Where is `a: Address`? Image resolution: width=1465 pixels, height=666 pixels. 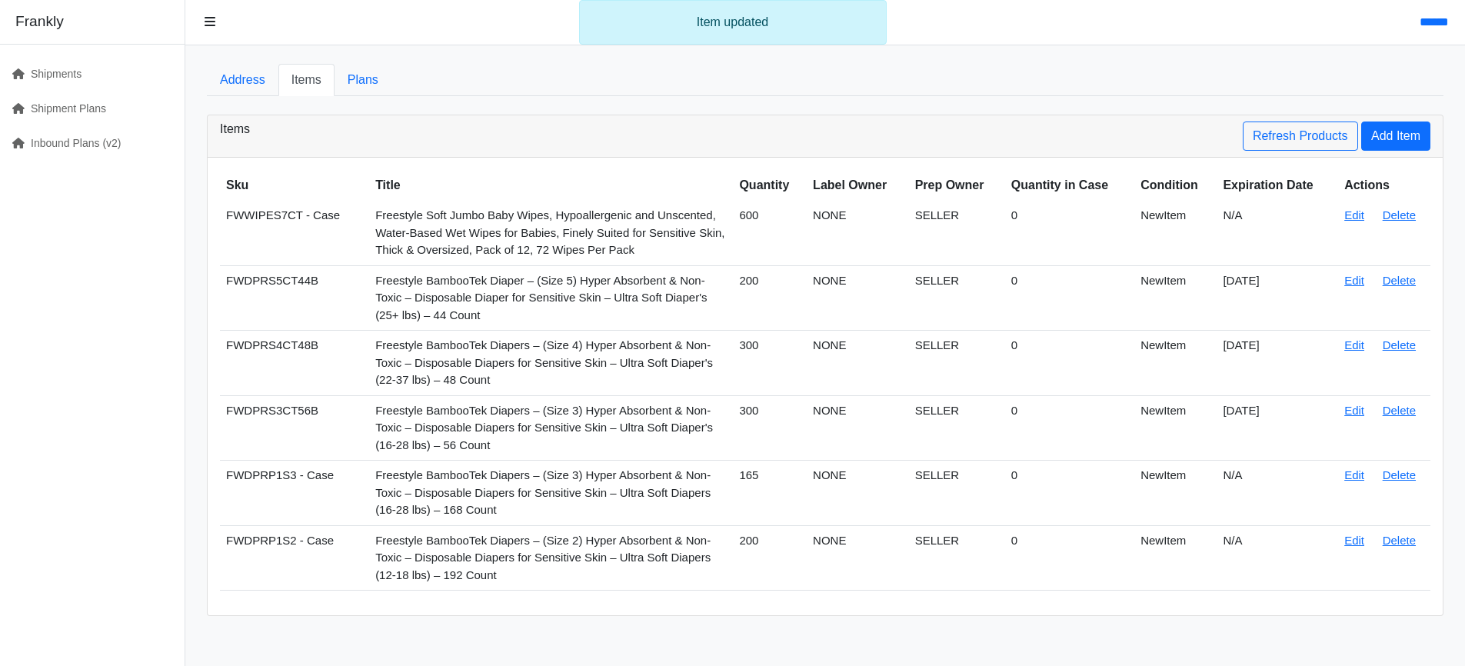 a: Address is located at coordinates (242, 80).